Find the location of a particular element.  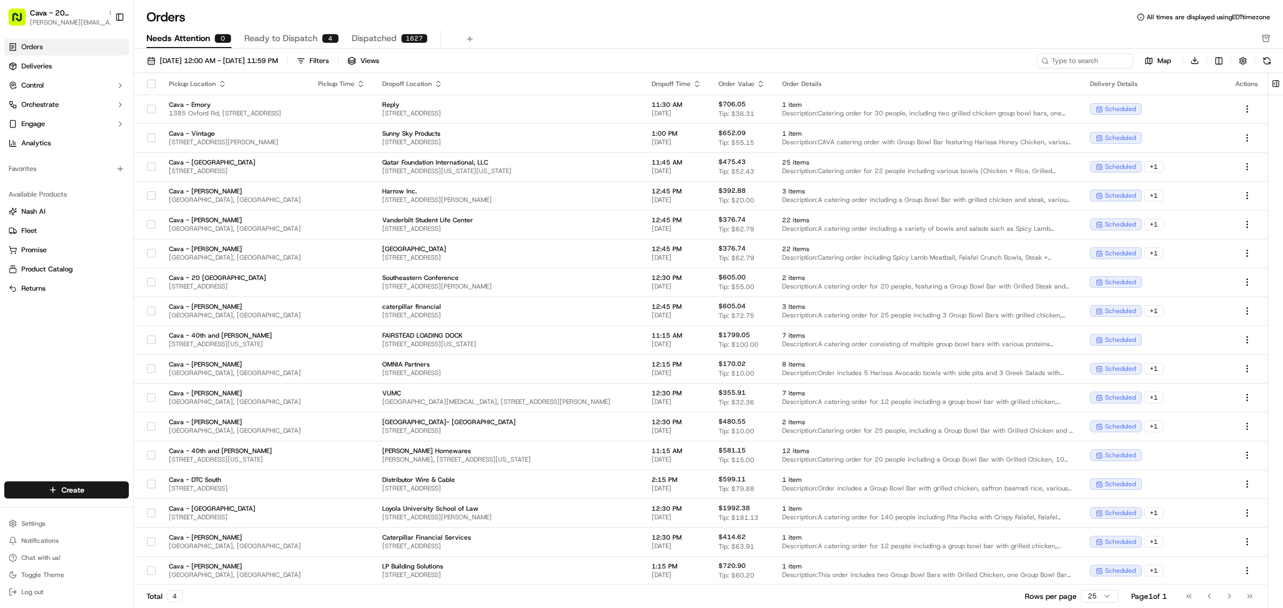

p: Welcome 👋 is located at coordinates (103, 51).